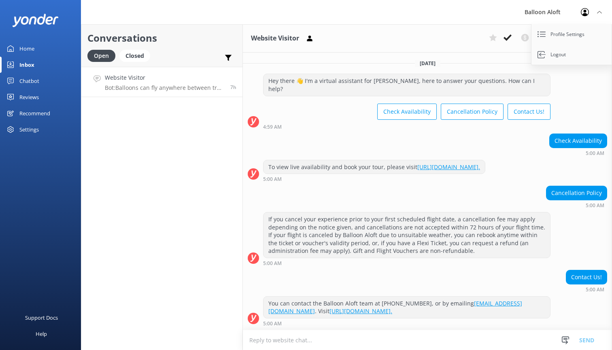 The width and height of the screenshot is (612, 350). Describe the element at coordinates (407, 112) in the screenshot. I see `button: Check Availability` at that location.